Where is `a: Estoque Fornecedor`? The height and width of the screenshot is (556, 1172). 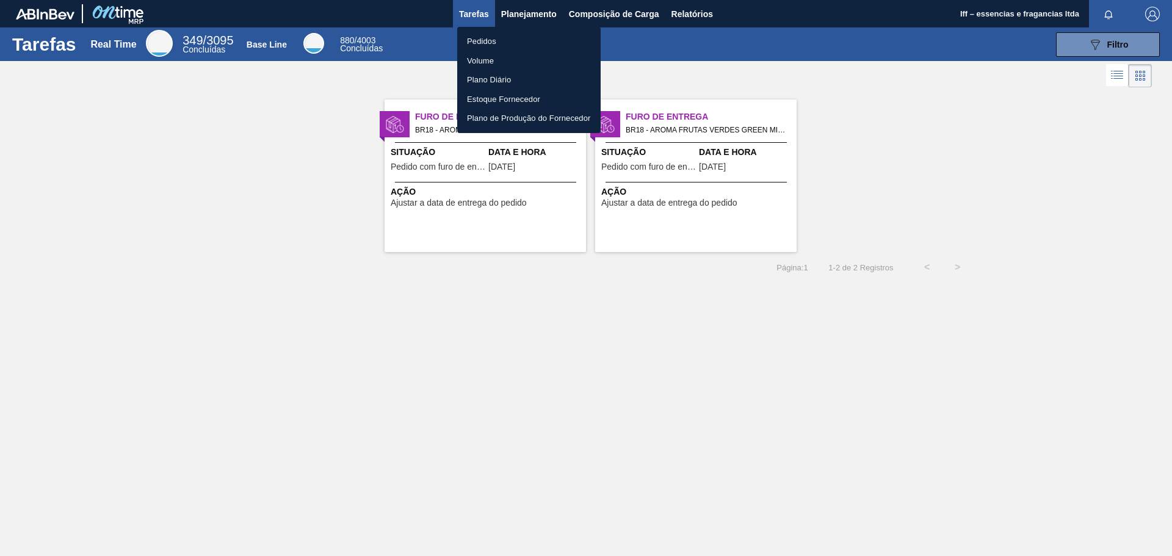
a: Estoque Fornecedor is located at coordinates (528, 99).